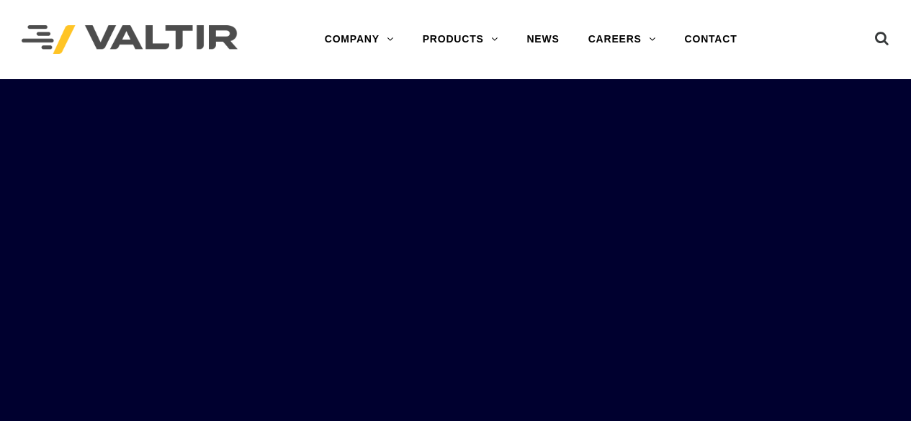 This screenshot has height=421, width=911. I want to click on a: PRODUCTS, so click(460, 40).